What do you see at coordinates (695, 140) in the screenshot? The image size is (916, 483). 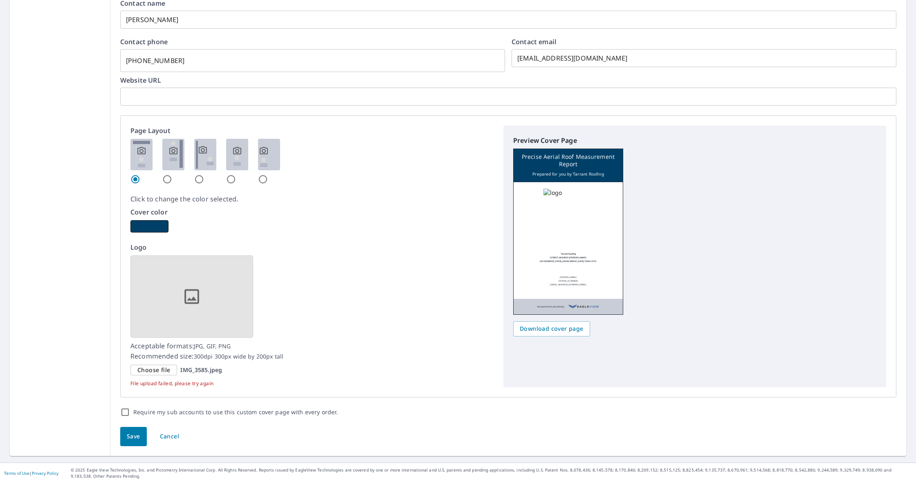 I see `p: Preview Cover Page` at bounding box center [695, 140].